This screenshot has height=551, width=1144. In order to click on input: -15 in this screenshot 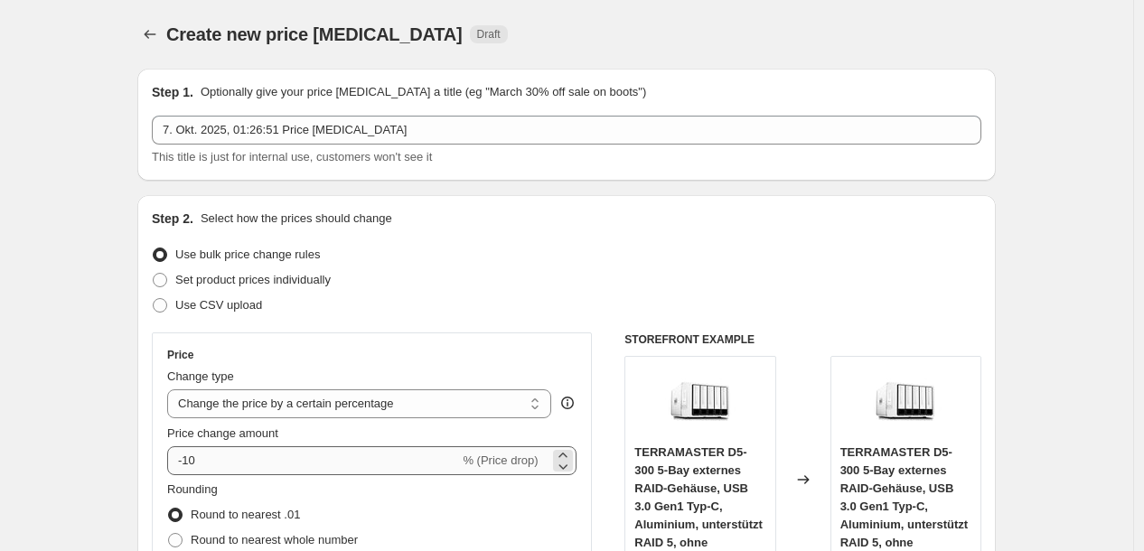, I will do `click(313, 461)`.